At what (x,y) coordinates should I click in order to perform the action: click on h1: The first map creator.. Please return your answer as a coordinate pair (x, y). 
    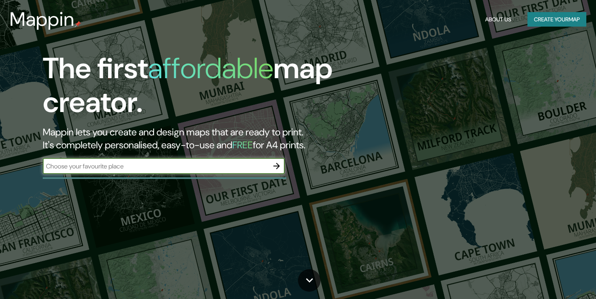
    Looking at the image, I should click on (192, 89).